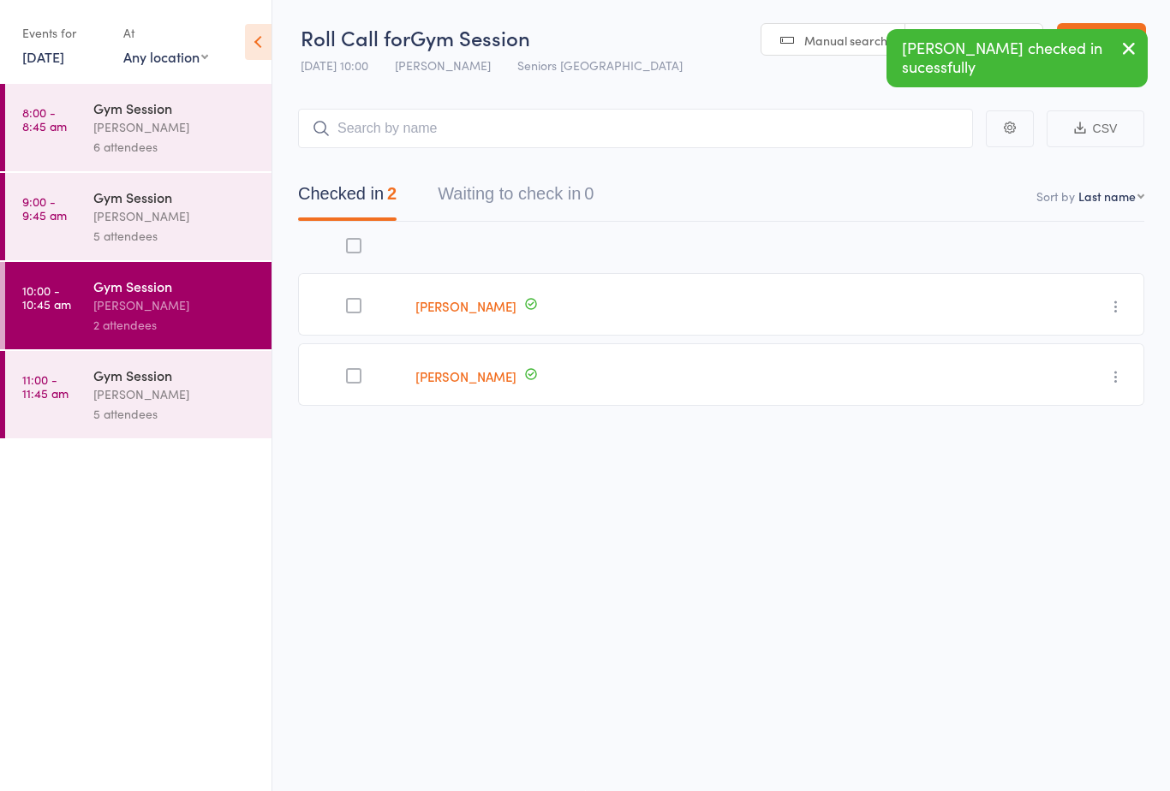 The height and width of the screenshot is (791, 1170). I want to click on time: 8:00 - 8:45 am, so click(45, 119).